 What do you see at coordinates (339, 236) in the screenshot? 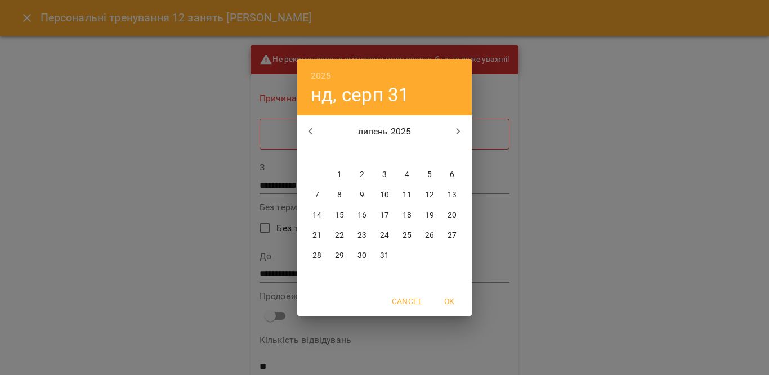
I see `button: 22` at bounding box center [339, 236].